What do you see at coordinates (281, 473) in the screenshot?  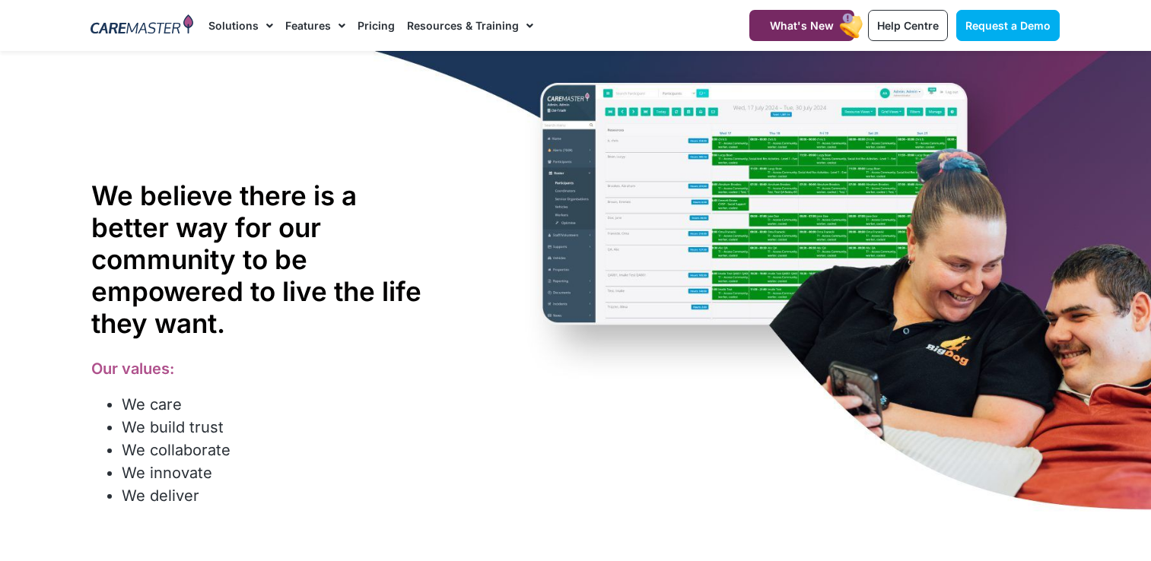 I see `li: We innovate` at bounding box center [281, 473].